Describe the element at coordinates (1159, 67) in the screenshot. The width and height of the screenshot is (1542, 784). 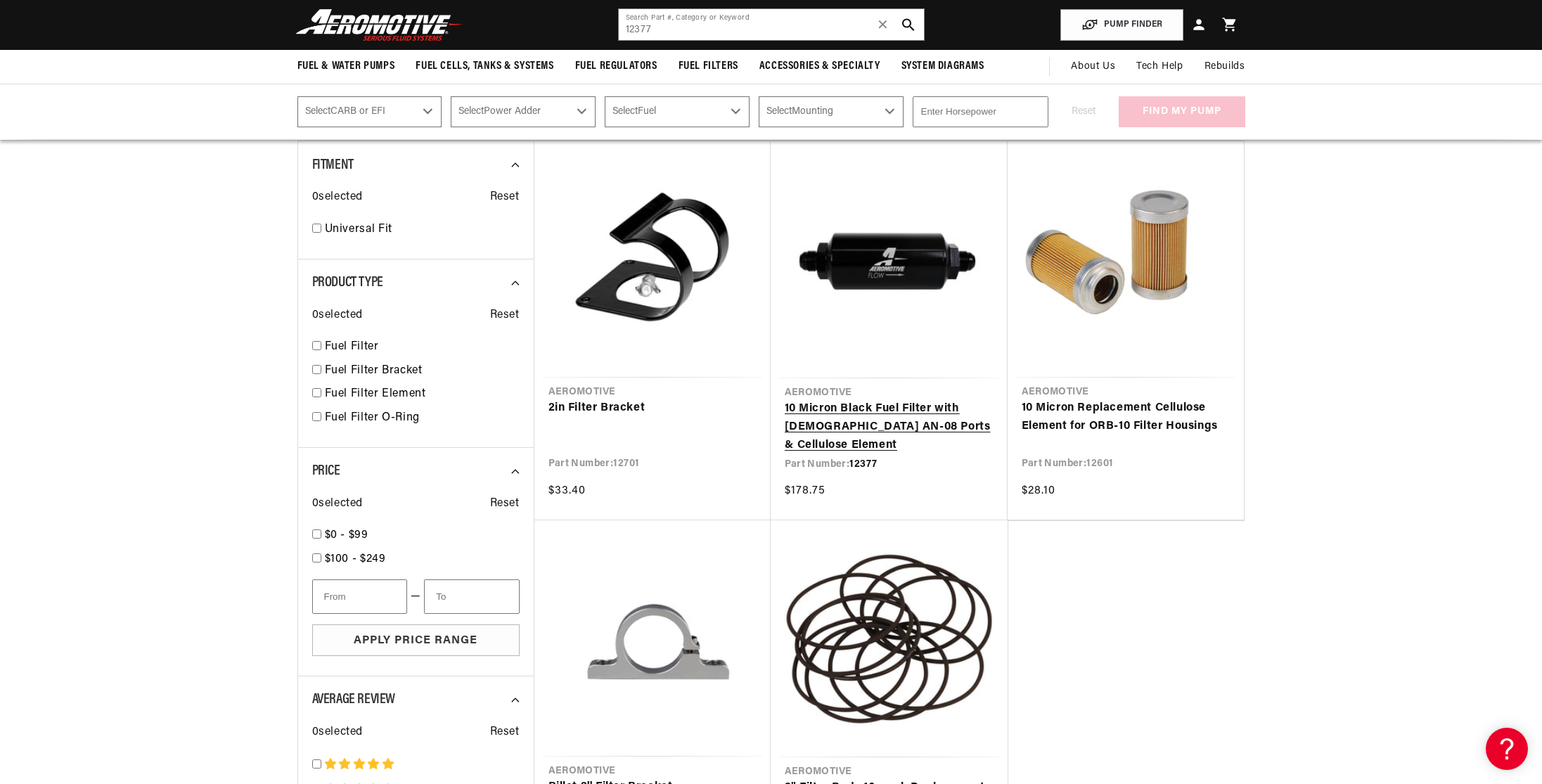
I see `summary: Tech Help` at that location.